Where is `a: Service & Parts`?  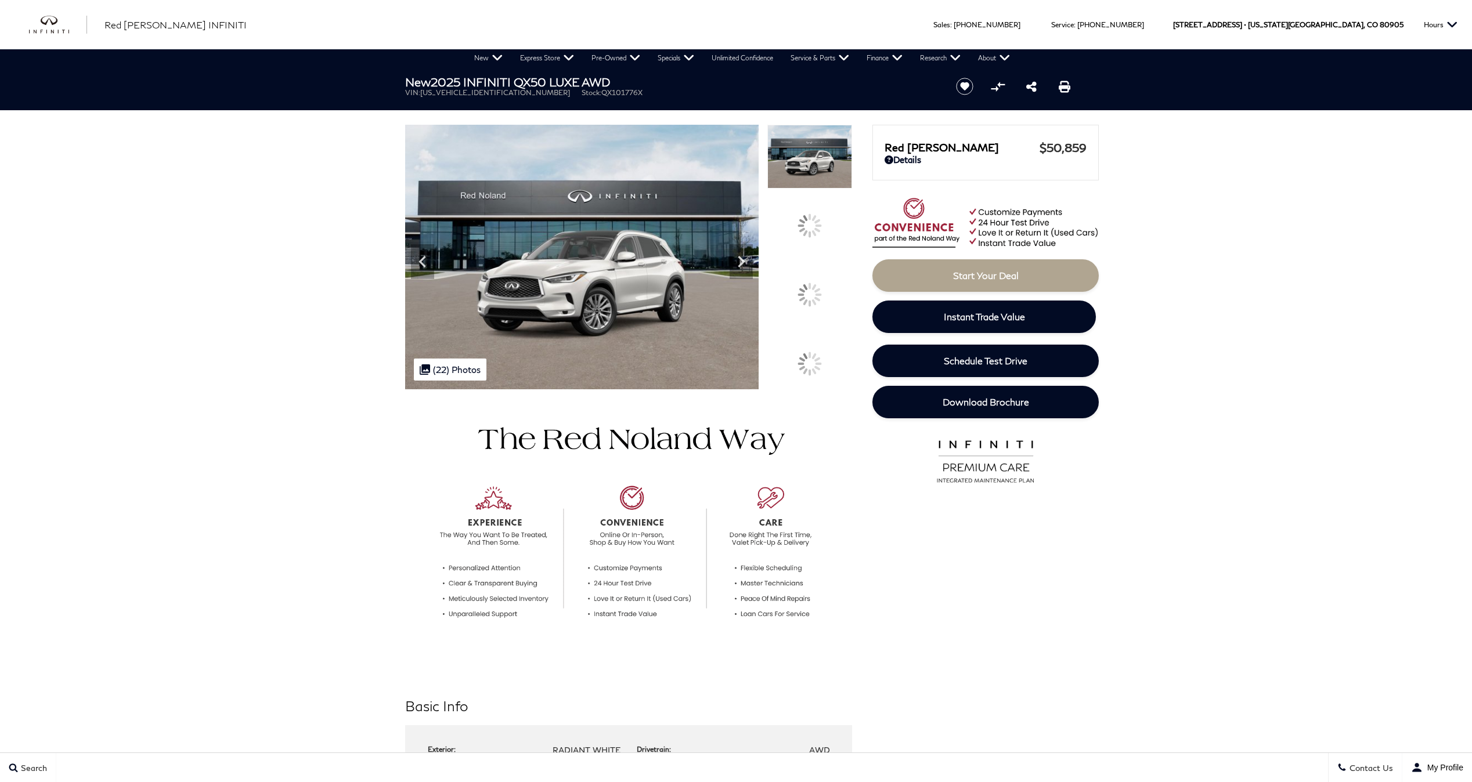 a: Service & Parts is located at coordinates (819, 58).